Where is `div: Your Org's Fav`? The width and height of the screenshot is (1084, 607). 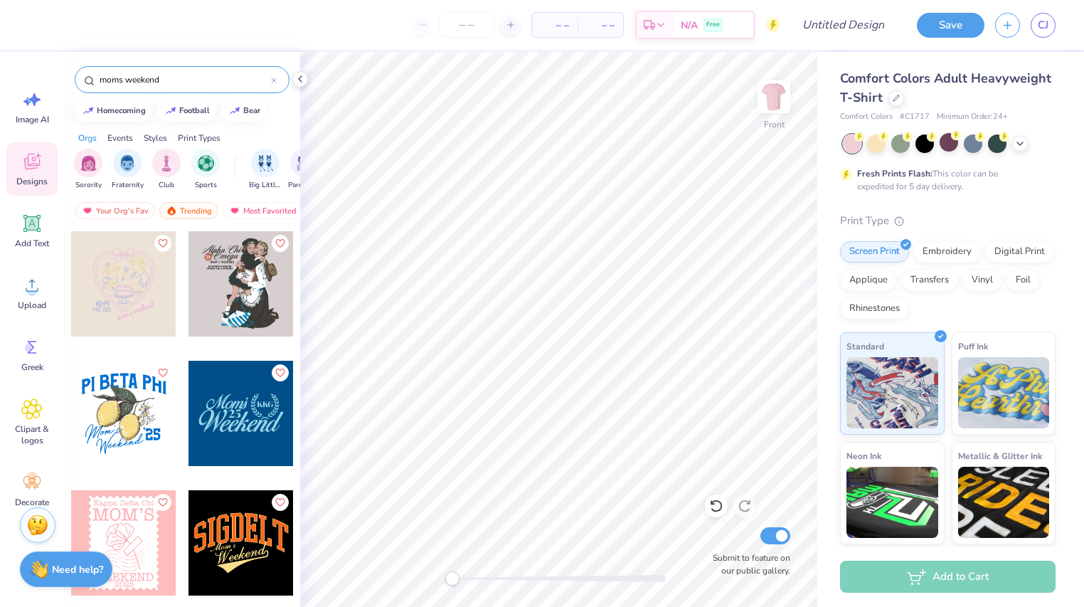 div: Your Org's Fav is located at coordinates (115, 211).